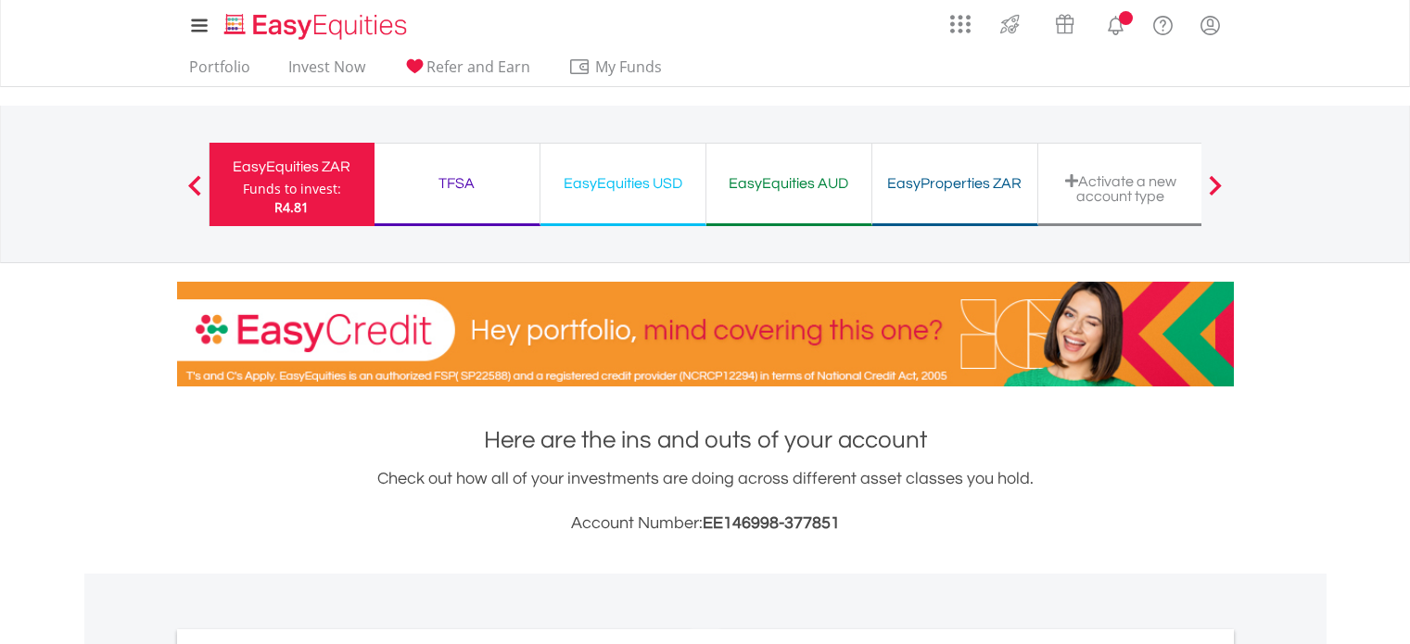  I want to click on a: Refer and Earn, so click(466, 71).